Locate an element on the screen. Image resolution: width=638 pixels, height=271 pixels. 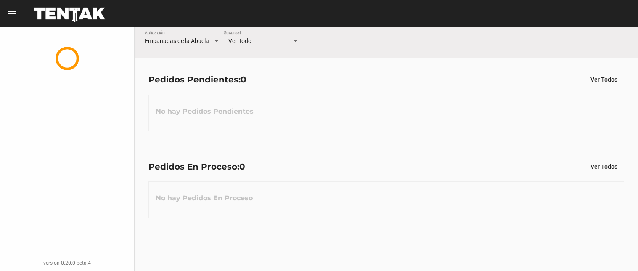
h3: No hay Pedidos Pendientes is located at coordinates (204, 111).